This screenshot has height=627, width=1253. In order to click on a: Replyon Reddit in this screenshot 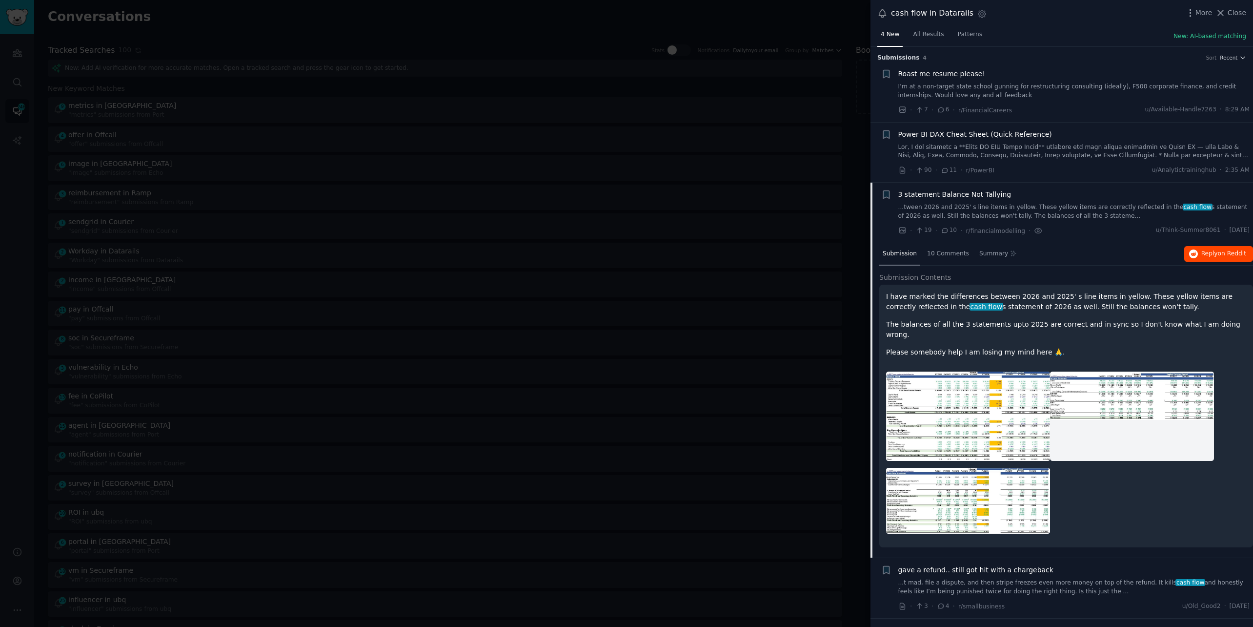, I will do `click(1219, 254)`.